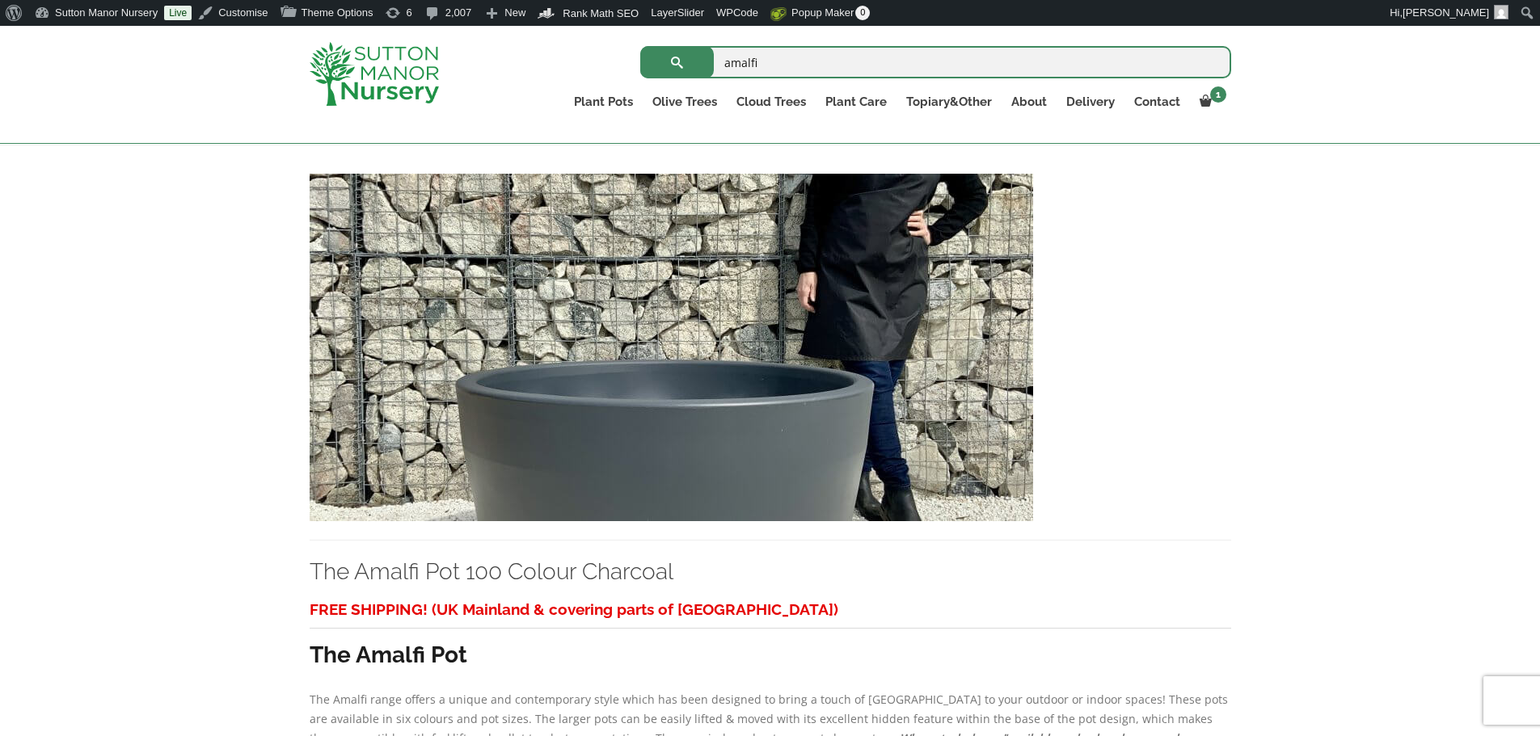 Image resolution: width=1540 pixels, height=736 pixels. What do you see at coordinates (603, 102) in the screenshot?
I see `a: Plant Pots` at bounding box center [603, 102].